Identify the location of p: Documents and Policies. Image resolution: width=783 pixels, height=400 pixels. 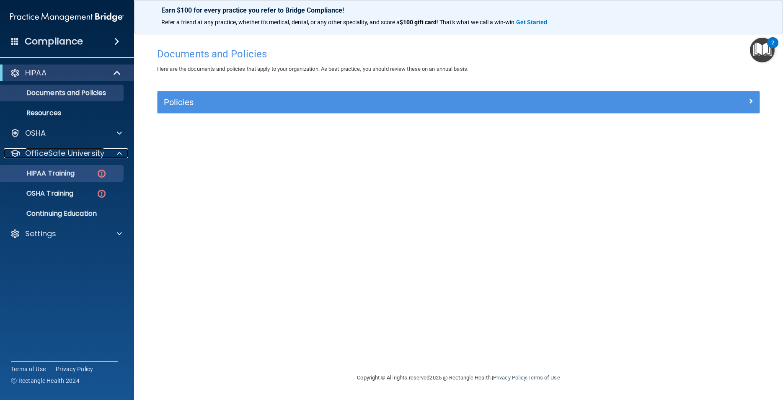
(62, 93).